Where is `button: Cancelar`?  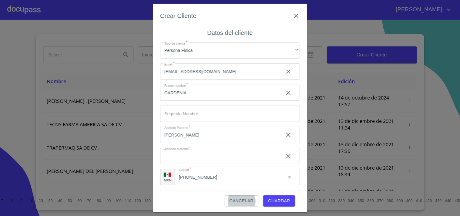 button: Cancelar is located at coordinates (241, 201).